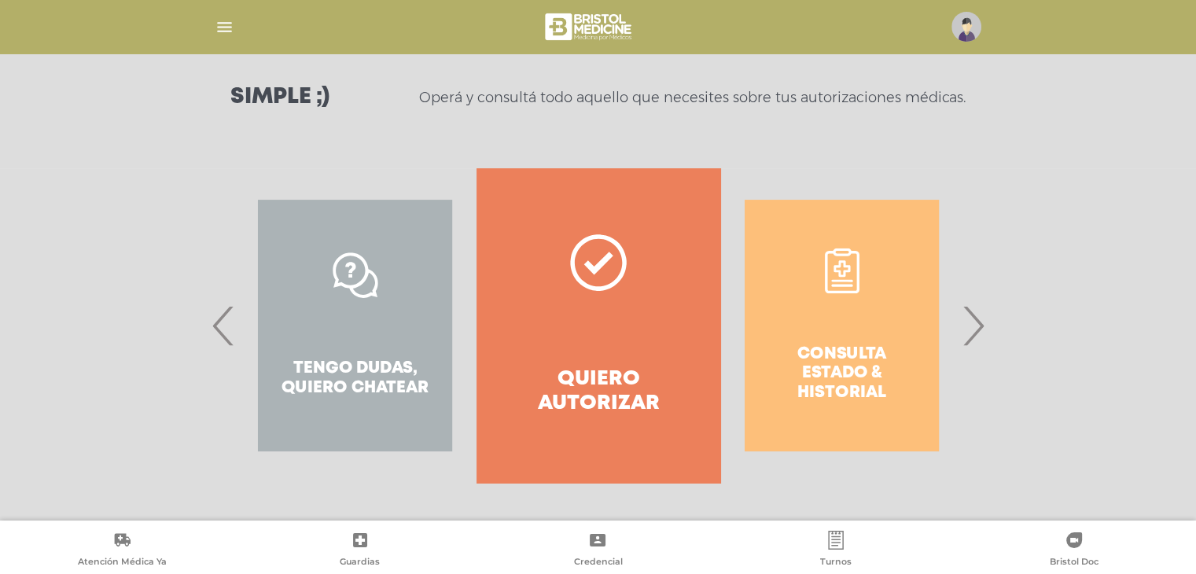  I want to click on span: Bristol Doc, so click(1074, 563).